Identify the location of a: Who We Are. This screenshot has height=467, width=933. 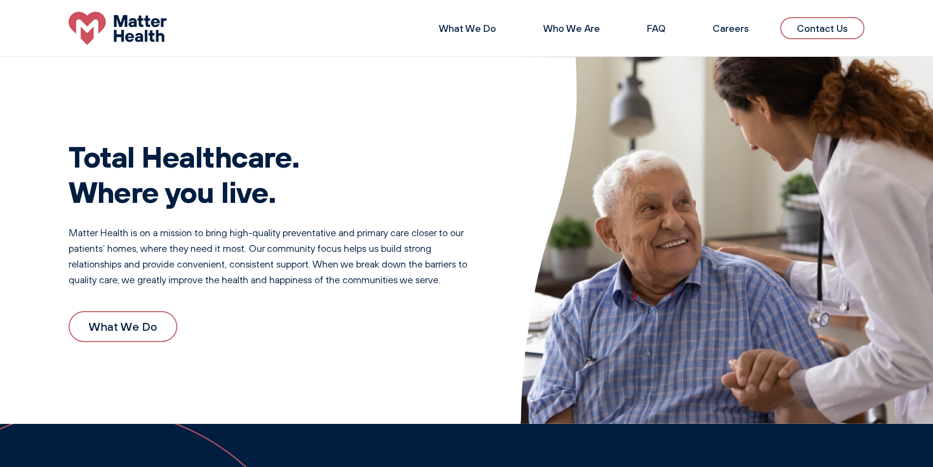
(571, 28).